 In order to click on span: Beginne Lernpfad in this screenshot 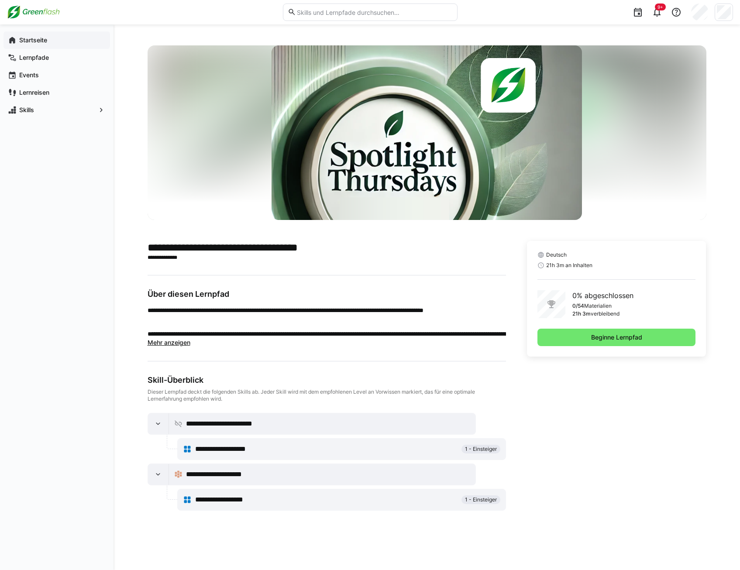, I will do `click(617, 338)`.